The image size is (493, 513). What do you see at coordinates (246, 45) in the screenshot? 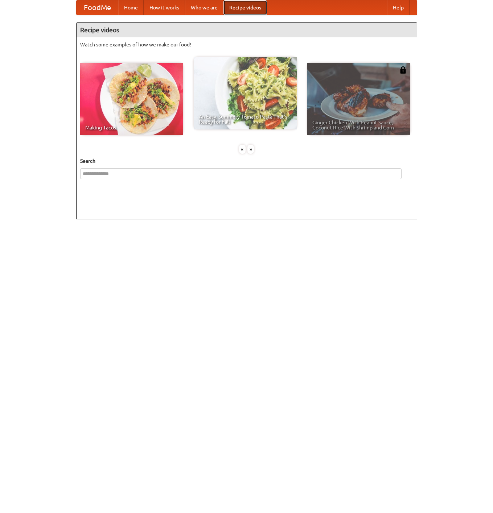
I see `p: Watch some examples of how we make our food!` at bounding box center [246, 45].